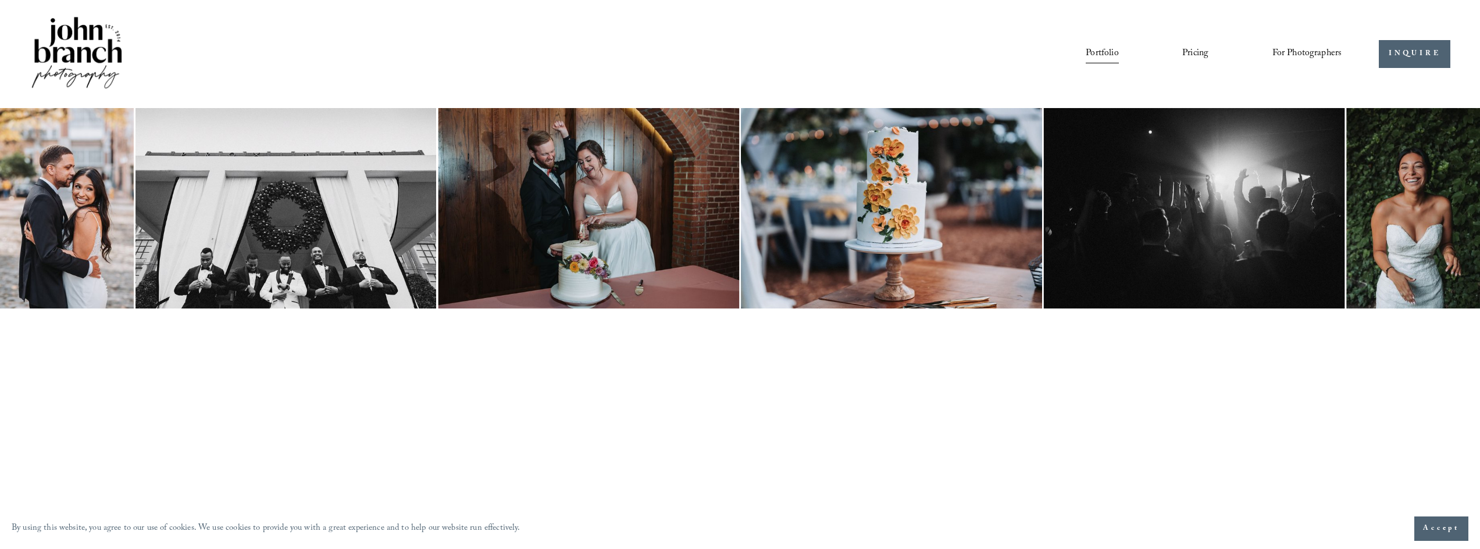  I want to click on a: Pricing, so click(1195, 54).